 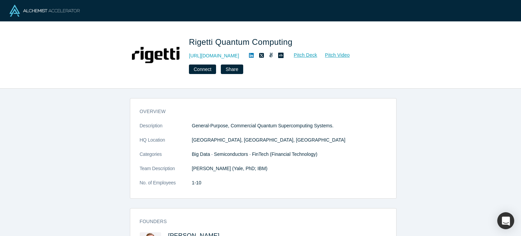 What do you see at coordinates (258, 221) in the screenshot?
I see `h3: Founders` at bounding box center [258, 221].